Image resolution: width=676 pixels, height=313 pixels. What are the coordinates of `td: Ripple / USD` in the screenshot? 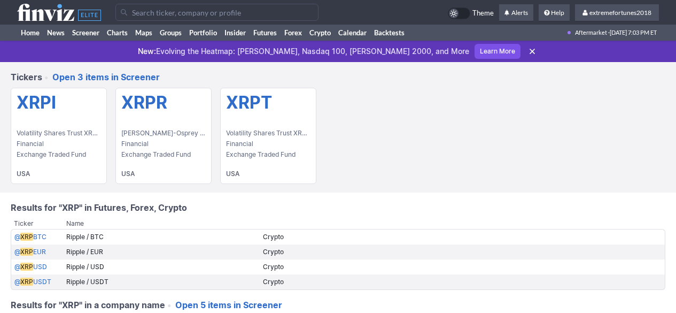 It's located at (161, 267).